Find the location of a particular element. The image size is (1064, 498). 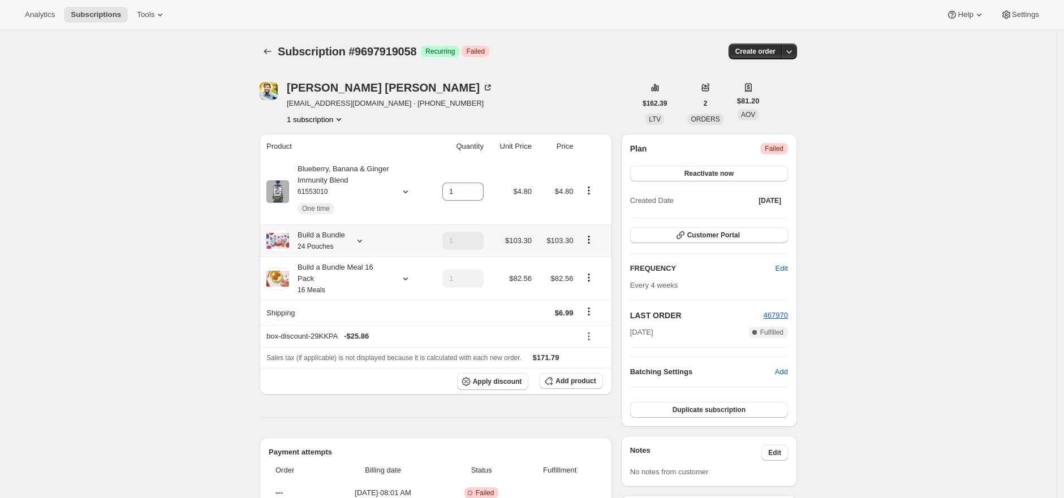

span: ORDERS is located at coordinates (705, 119).